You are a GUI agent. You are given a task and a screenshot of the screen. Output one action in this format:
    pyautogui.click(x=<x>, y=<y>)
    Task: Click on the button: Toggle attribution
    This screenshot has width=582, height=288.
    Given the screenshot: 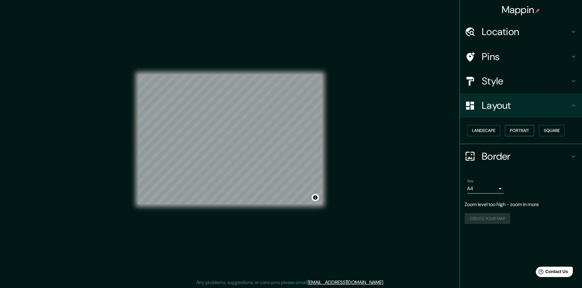 What is the action you would take?
    pyautogui.click(x=315, y=198)
    